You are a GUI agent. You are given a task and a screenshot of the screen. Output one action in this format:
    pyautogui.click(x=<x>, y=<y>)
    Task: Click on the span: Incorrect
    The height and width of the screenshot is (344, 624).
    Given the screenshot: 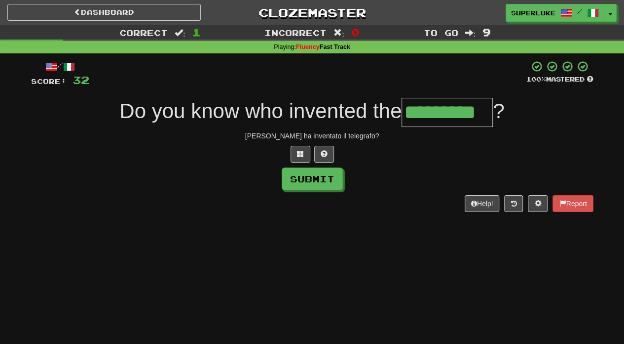 What is the action you would take?
    pyautogui.click(x=296, y=33)
    